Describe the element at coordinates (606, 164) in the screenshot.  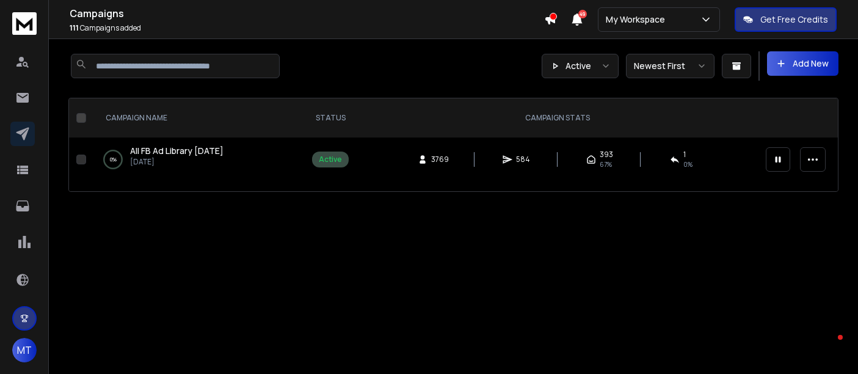
I see `span: 67 %` at that location.